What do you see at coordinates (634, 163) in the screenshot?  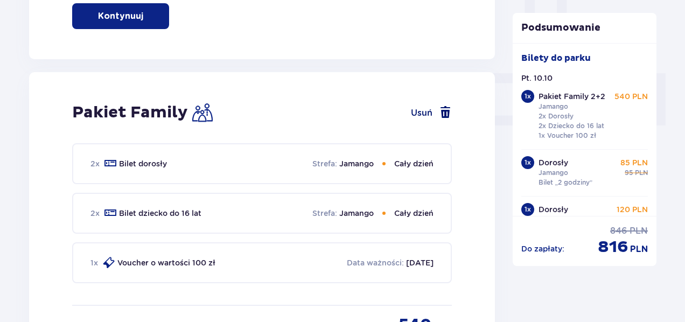 I see `p: 85 PLN` at bounding box center [634, 163].